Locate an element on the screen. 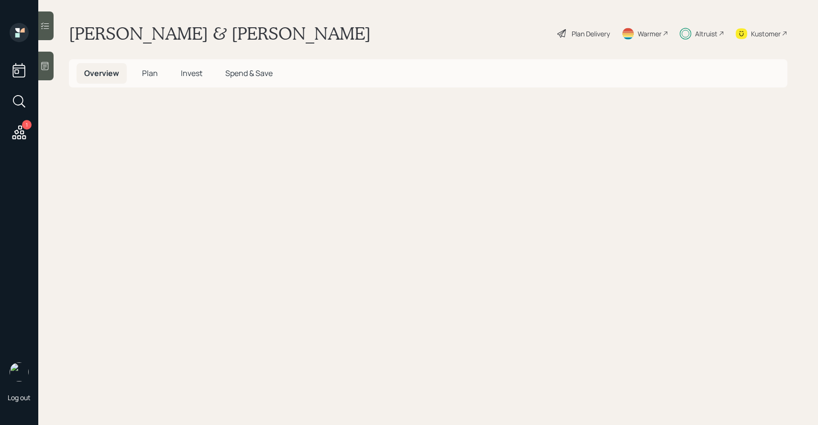  div: Log out is located at coordinates (19, 397).